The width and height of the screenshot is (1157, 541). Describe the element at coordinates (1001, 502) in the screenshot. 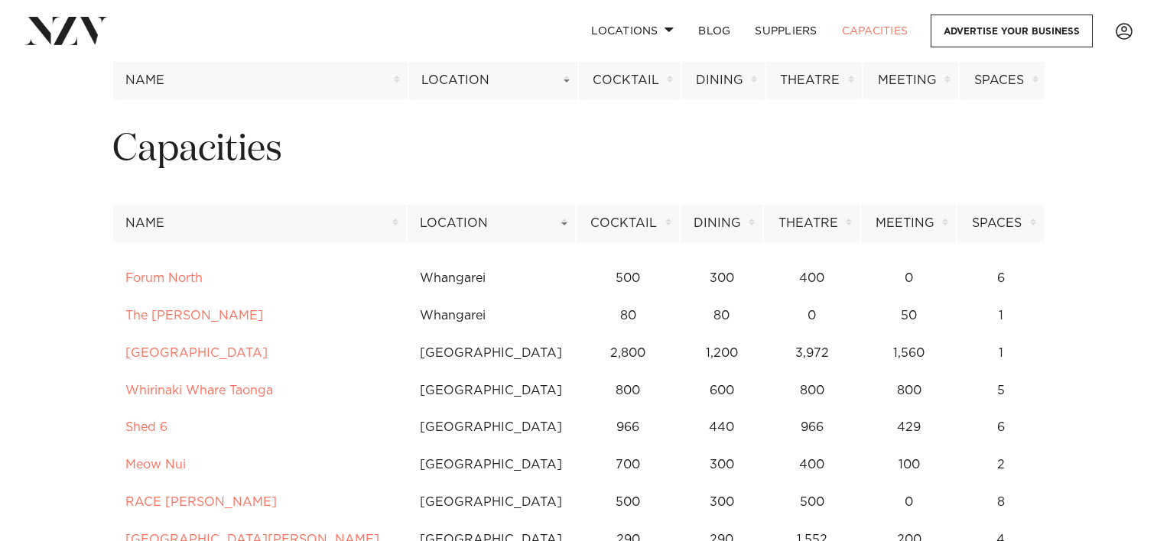

I see `td: 8` at that location.